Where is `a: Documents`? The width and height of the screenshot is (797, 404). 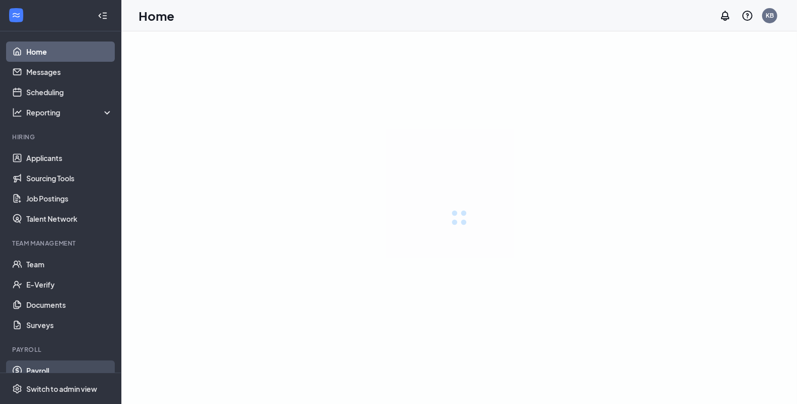 a: Documents is located at coordinates (69, 305).